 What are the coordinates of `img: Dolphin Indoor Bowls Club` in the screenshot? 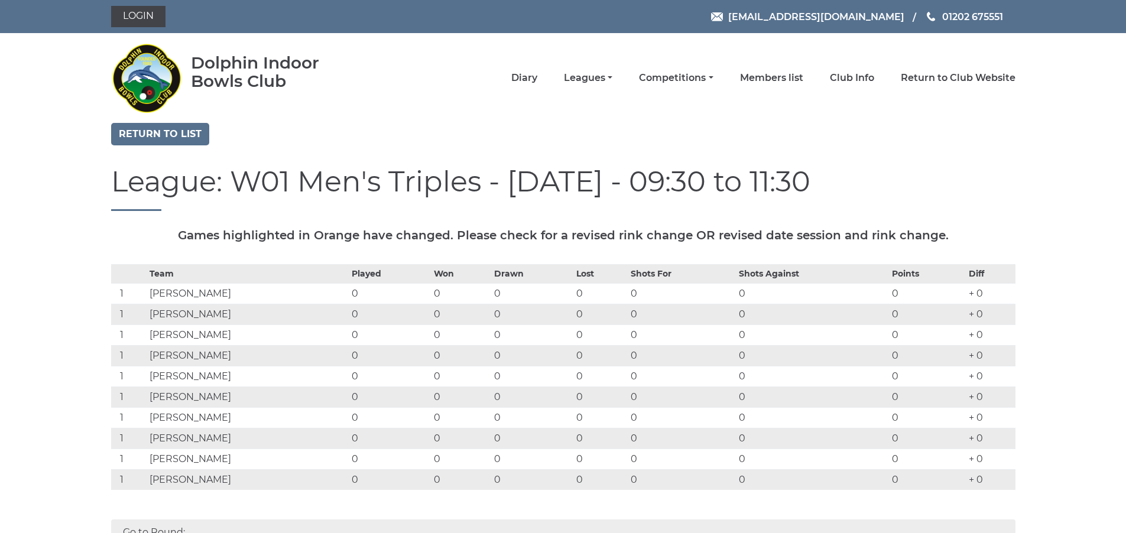 It's located at (147, 78).